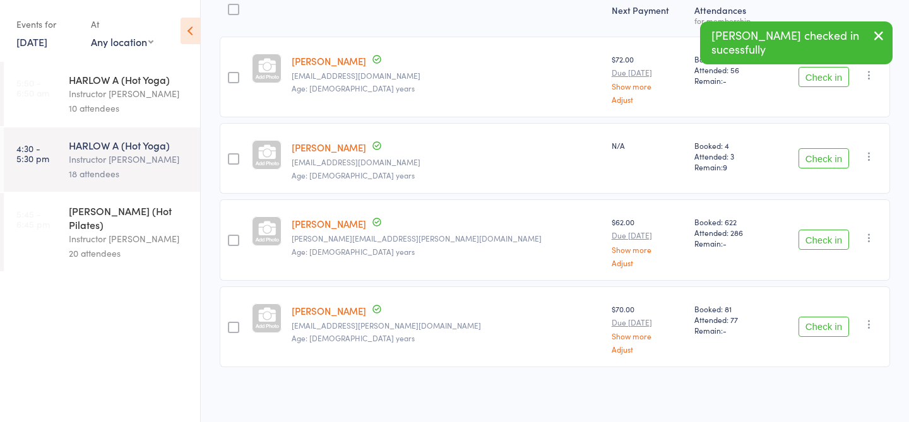 This screenshot has width=909, height=422. Describe the element at coordinates (729, 156) in the screenshot. I see `span: Attended: 3` at that location.